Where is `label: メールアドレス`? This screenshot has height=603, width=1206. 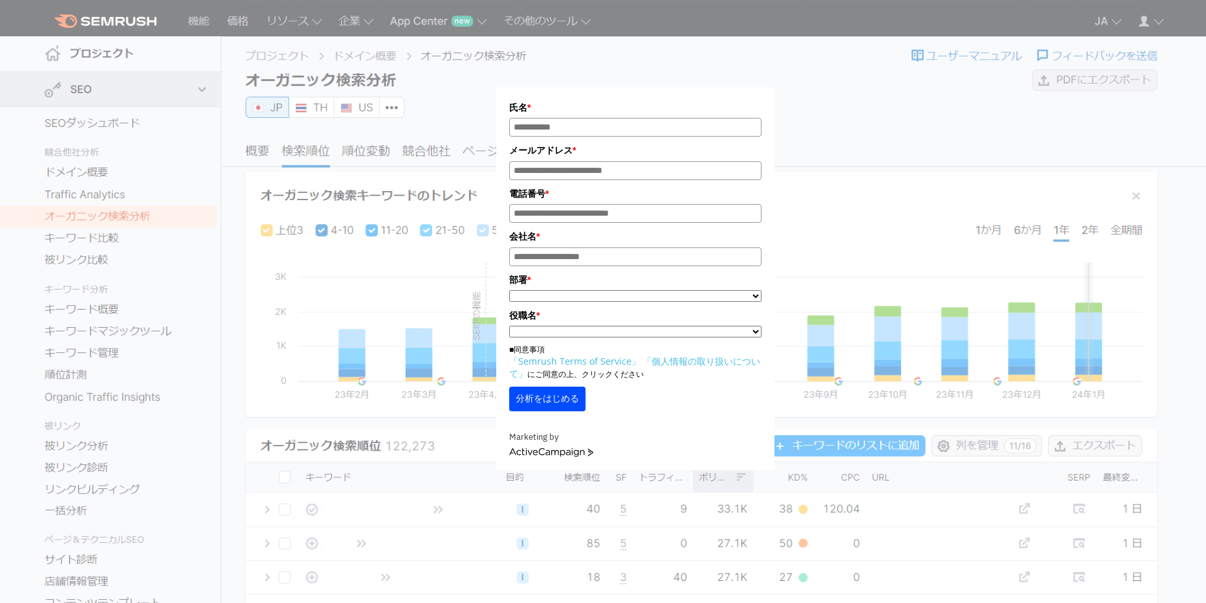
label: メールアドレス is located at coordinates (636, 150).